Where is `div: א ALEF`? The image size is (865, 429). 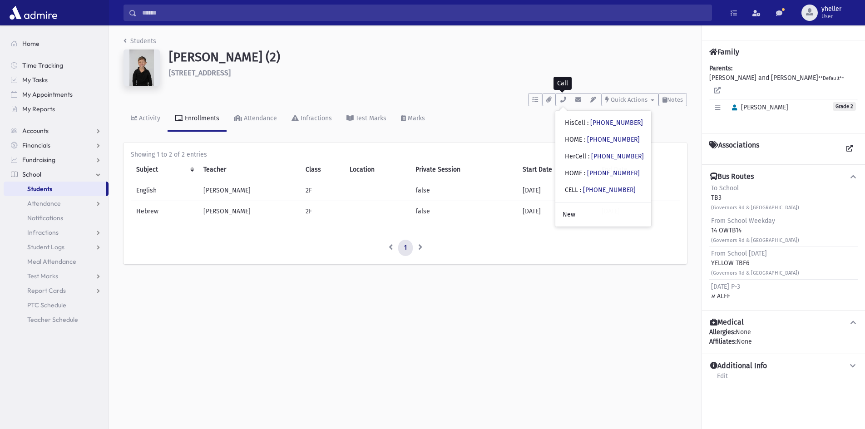 div: א ALEF is located at coordinates (725, 291).